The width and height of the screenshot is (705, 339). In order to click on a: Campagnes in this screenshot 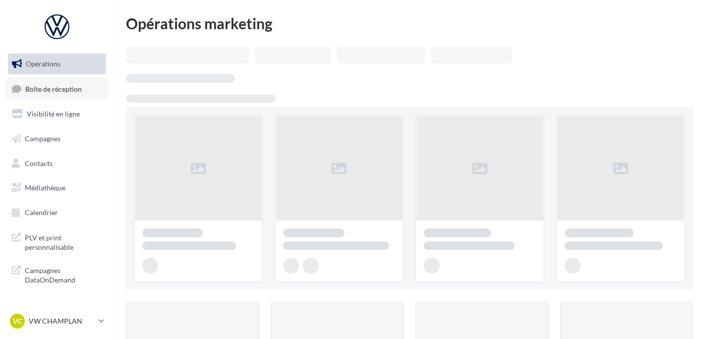, I will do `click(57, 139)`.